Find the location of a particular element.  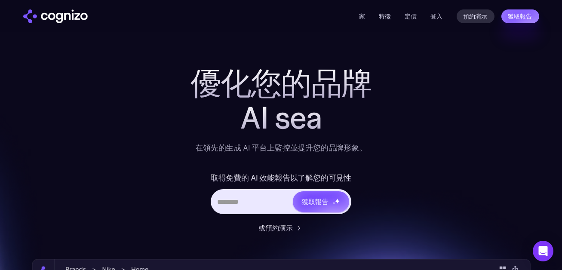

font: 取得免費的 AI 效能報告以了解您的可見性 is located at coordinates (281, 178).